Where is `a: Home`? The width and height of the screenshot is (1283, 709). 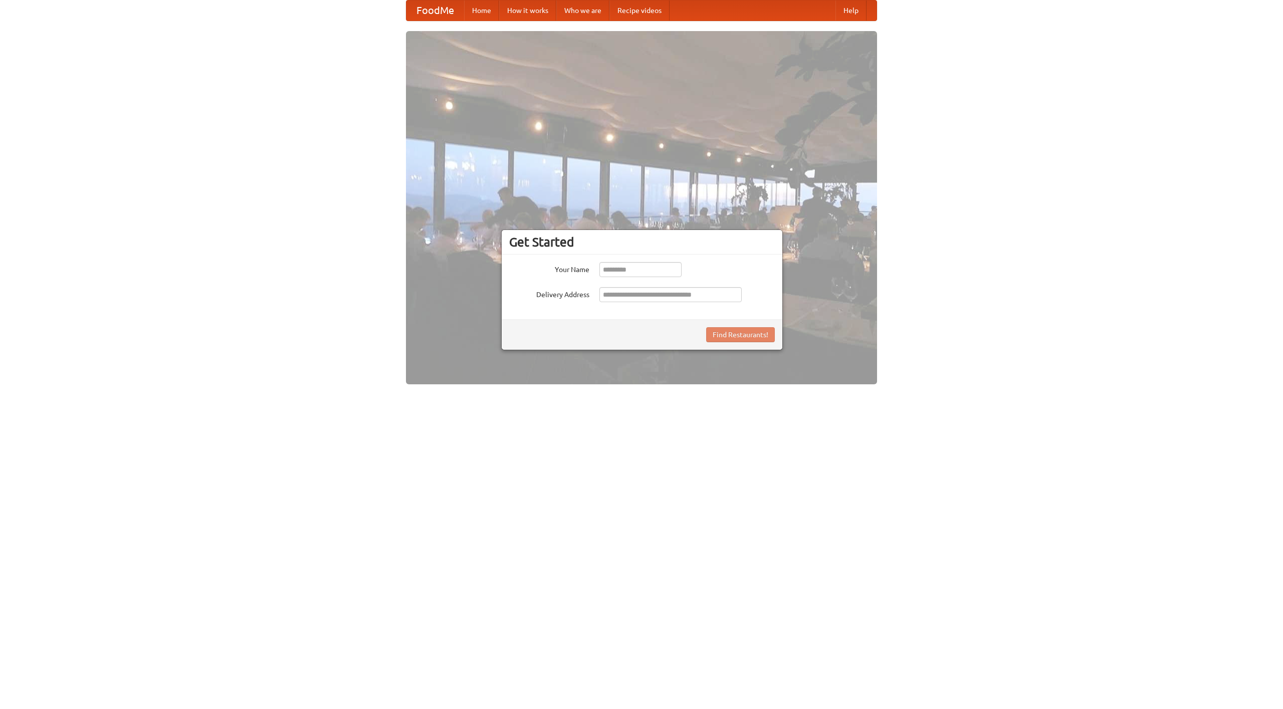 a: Home is located at coordinates (482, 11).